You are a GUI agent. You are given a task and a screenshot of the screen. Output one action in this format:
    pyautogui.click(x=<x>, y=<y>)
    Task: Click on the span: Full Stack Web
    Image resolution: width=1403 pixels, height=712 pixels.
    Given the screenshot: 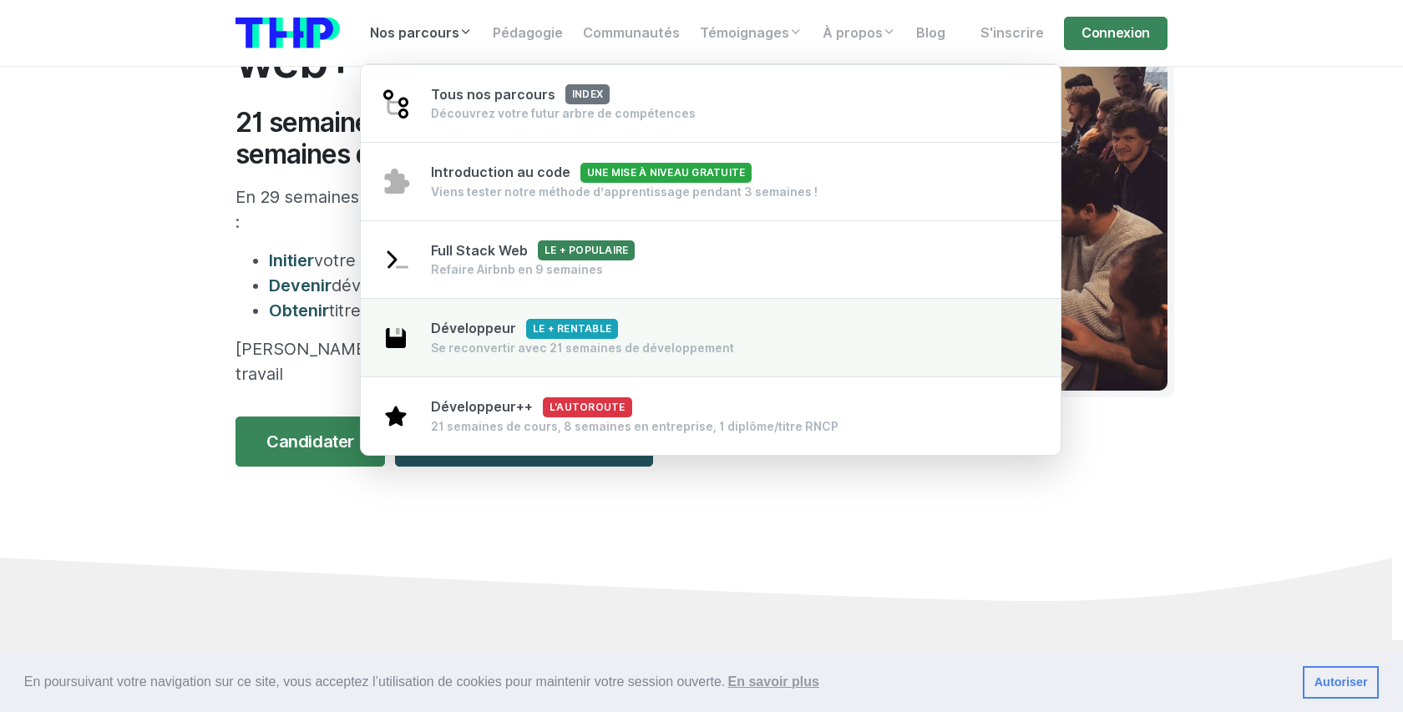 What is the action you would take?
    pyautogui.click(x=533, y=250)
    